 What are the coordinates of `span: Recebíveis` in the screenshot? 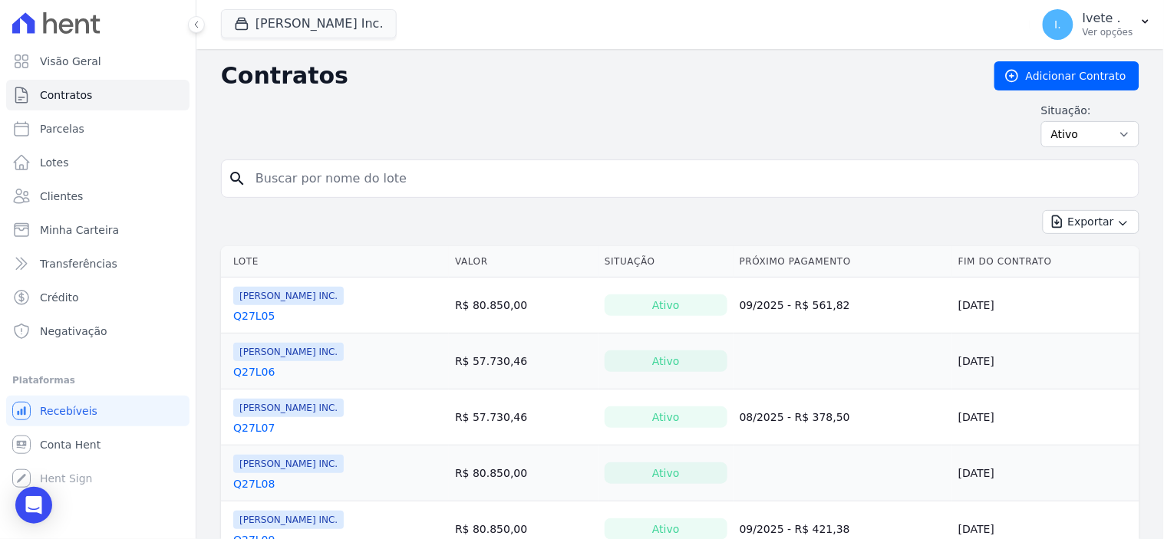 It's located at (68, 411).